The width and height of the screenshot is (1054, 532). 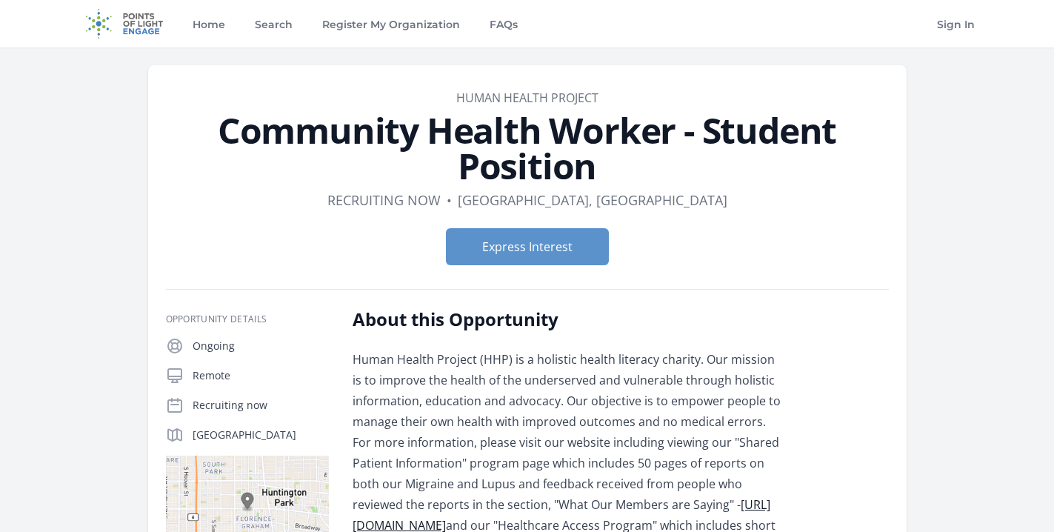 What do you see at coordinates (527, 148) in the screenshot?
I see `h1: Community Health Worker - Student Position` at bounding box center [527, 148].